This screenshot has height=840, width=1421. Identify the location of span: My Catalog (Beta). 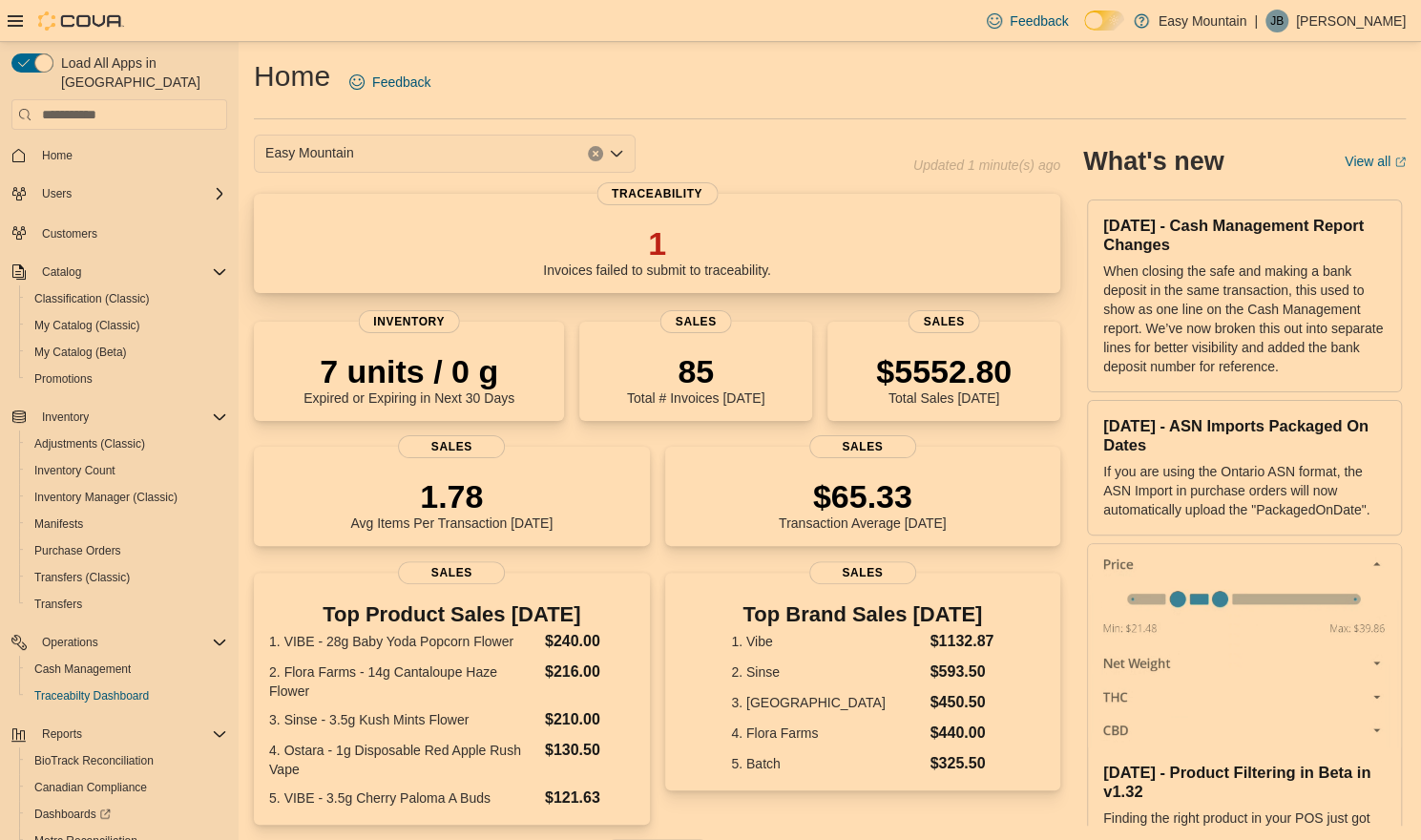
(81, 352).